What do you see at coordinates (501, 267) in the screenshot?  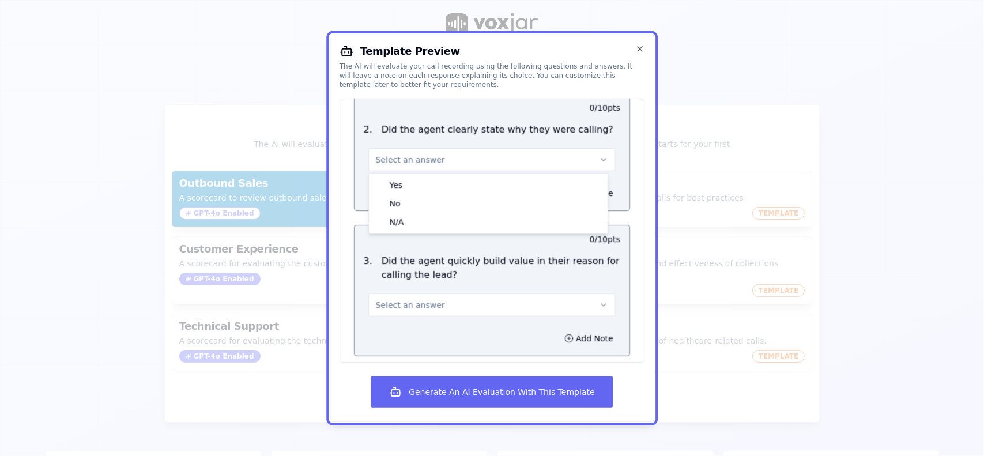 I see `p: Did the agent quickly build value in their reason for calling the lead?` at bounding box center [501, 267].